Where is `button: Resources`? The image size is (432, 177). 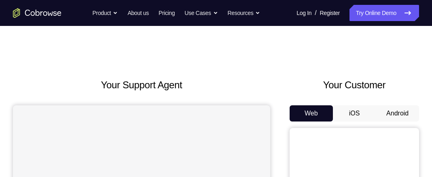
button: Resources is located at coordinates (244, 13).